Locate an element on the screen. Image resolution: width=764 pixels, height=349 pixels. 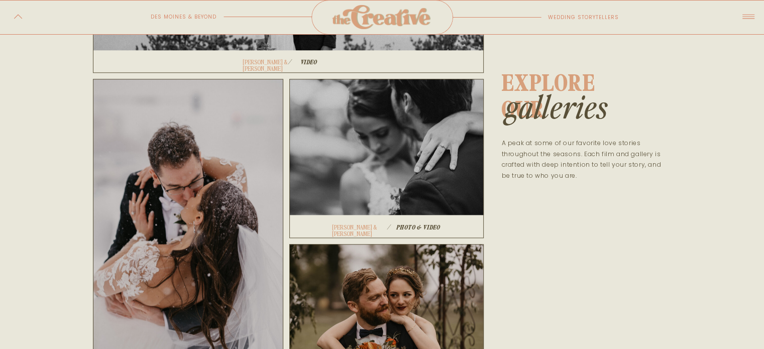
h1: explore OUR is located at coordinates (571, 81).